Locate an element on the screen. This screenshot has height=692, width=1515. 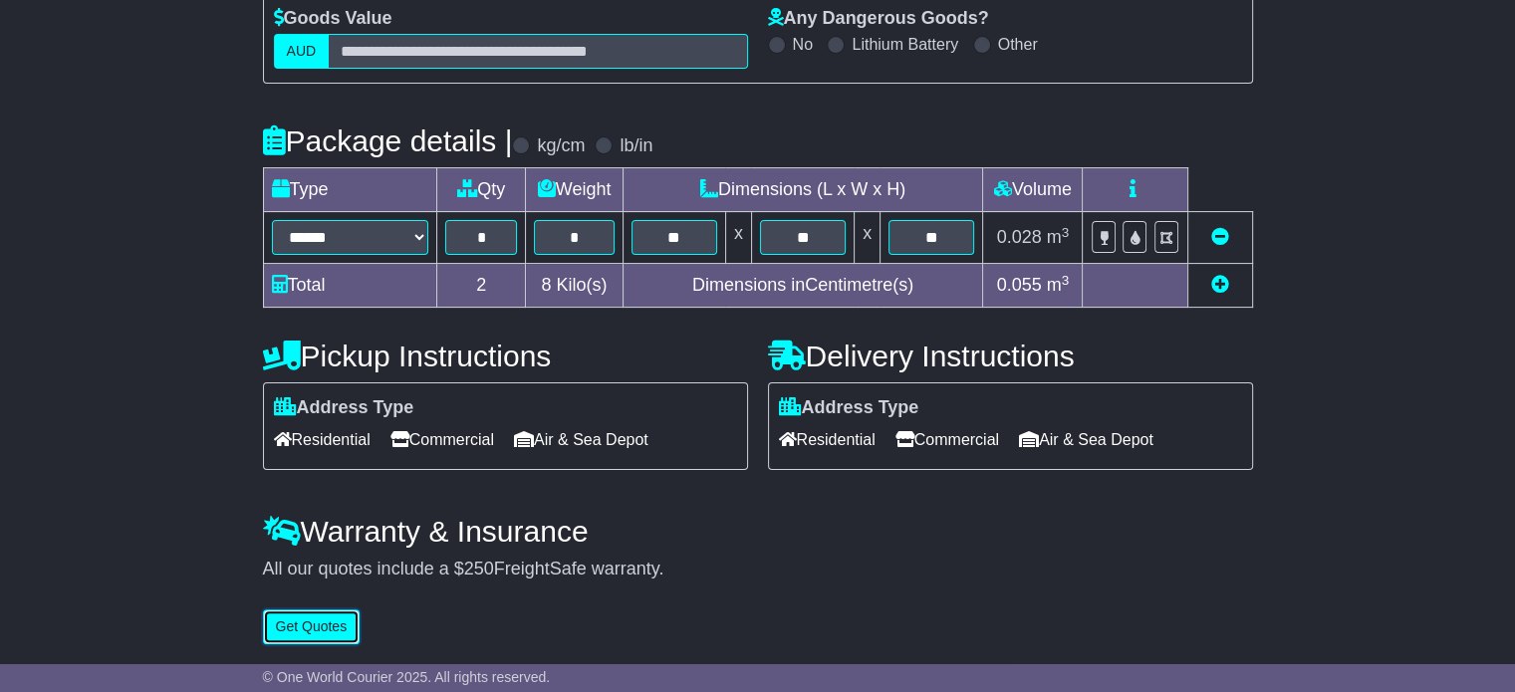
td: 2 is located at coordinates (481, 286).